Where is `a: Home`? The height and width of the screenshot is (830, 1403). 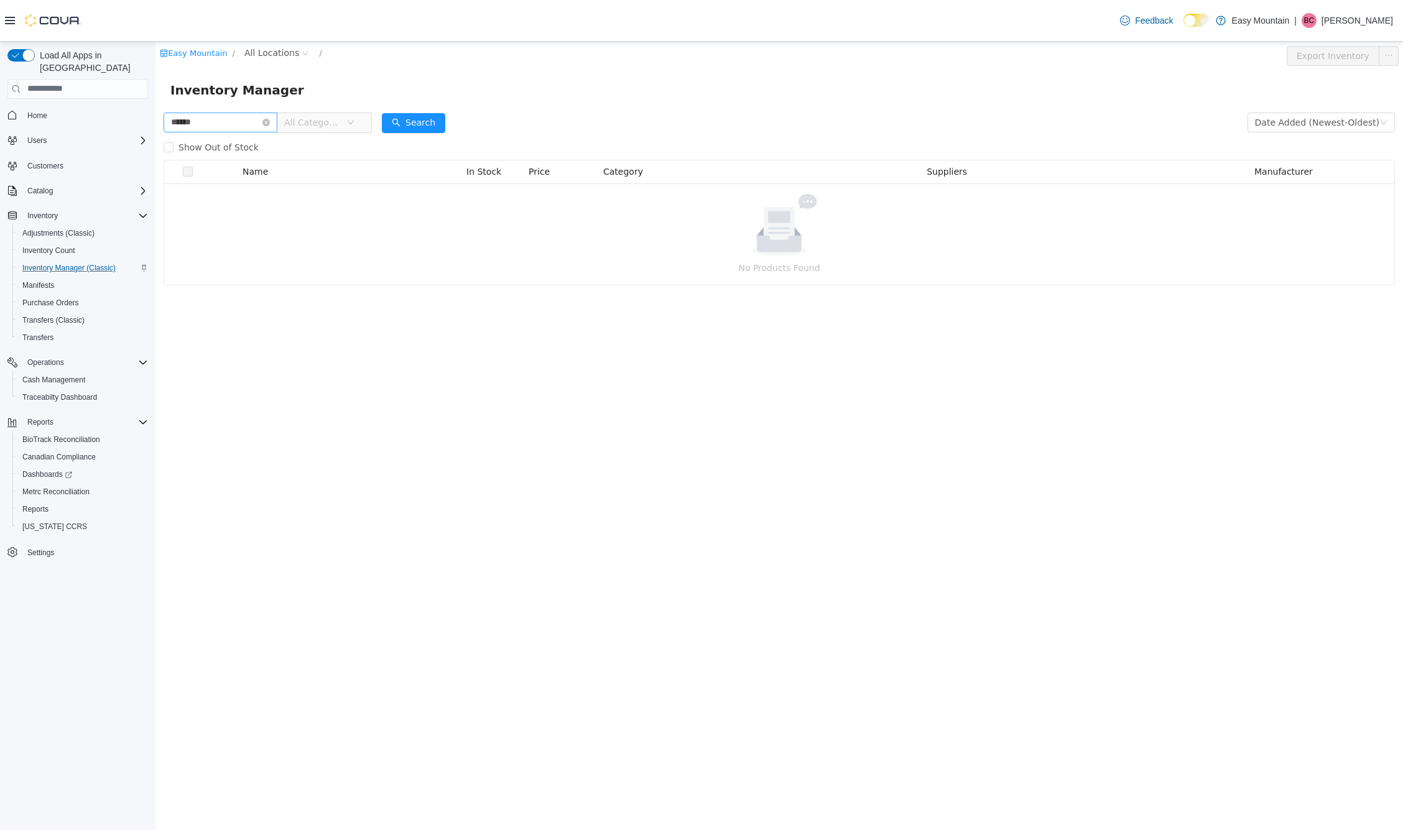 a: Home is located at coordinates (37, 116).